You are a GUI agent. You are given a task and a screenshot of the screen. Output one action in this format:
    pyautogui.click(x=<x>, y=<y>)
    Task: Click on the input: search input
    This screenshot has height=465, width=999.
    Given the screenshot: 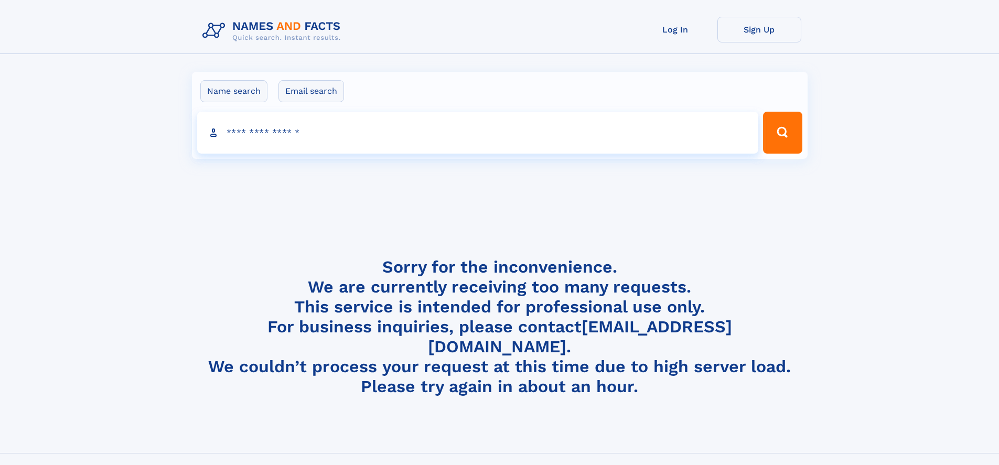 What is the action you would take?
    pyautogui.click(x=478, y=133)
    